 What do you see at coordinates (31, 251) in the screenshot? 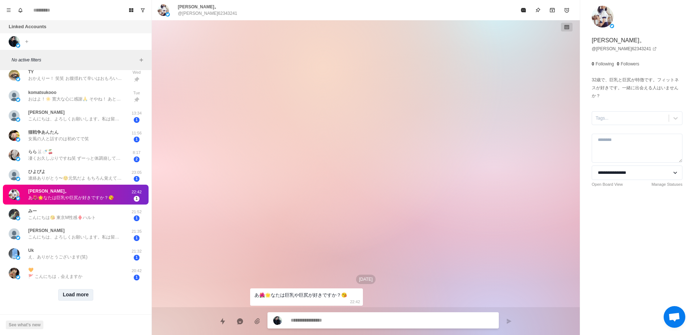
I see `p: Uk` at bounding box center [31, 251].